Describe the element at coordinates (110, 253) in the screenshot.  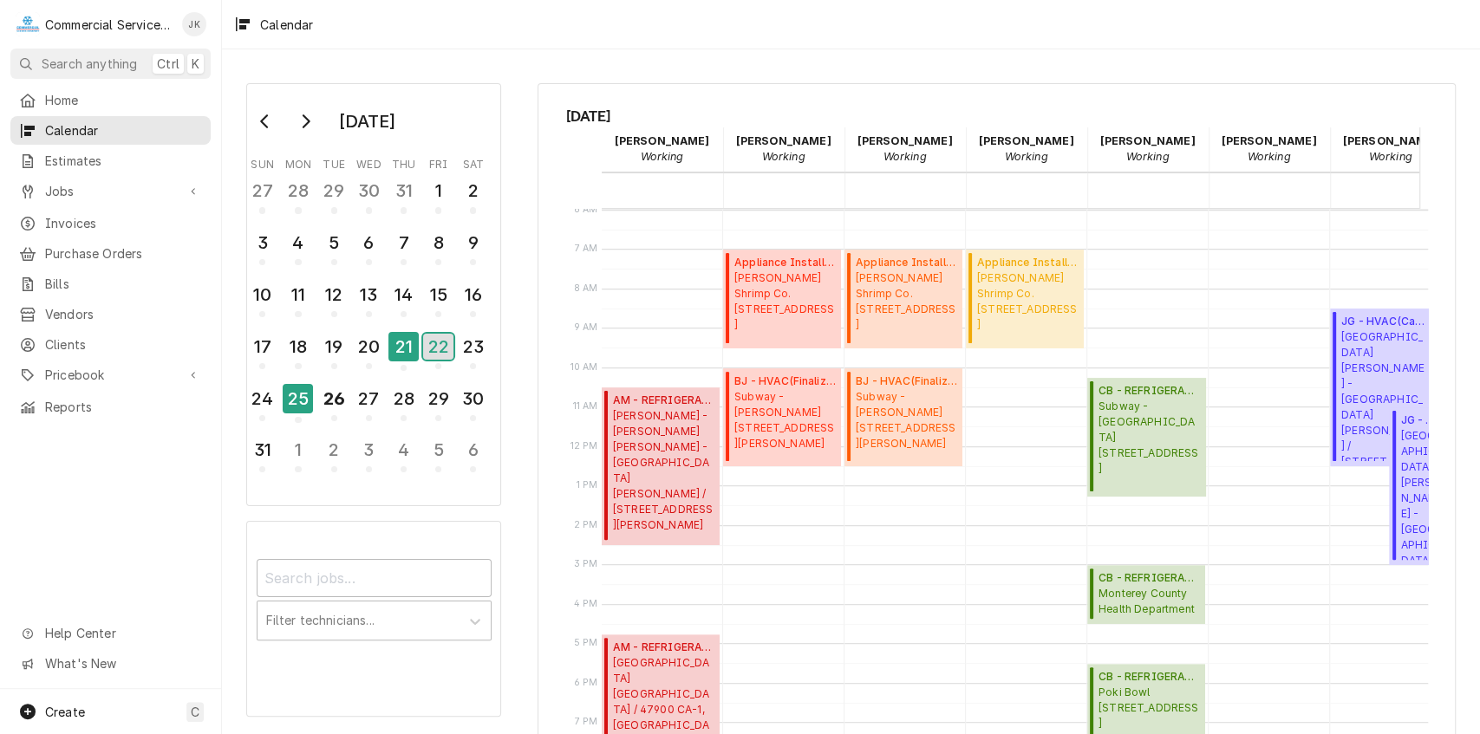
I see `a: Purchase Orders` at that location.